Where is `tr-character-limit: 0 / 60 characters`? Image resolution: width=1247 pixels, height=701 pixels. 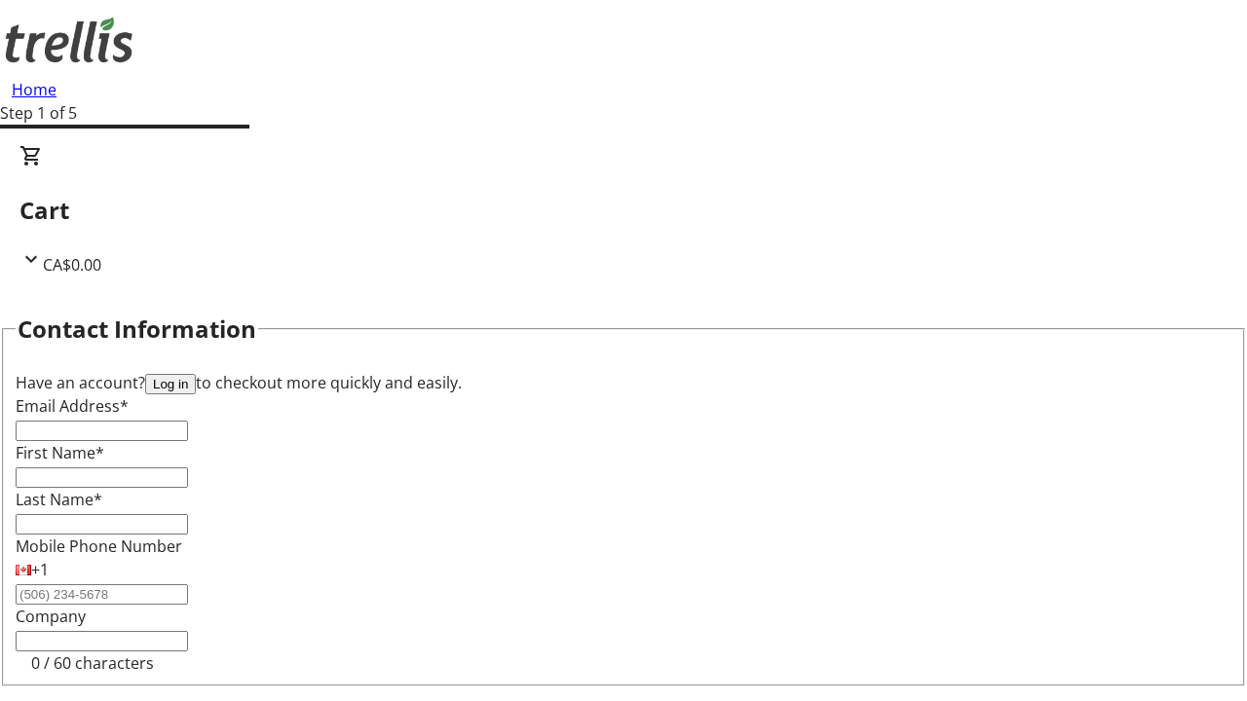
tr-character-limit: 0 / 60 characters is located at coordinates (93, 663).